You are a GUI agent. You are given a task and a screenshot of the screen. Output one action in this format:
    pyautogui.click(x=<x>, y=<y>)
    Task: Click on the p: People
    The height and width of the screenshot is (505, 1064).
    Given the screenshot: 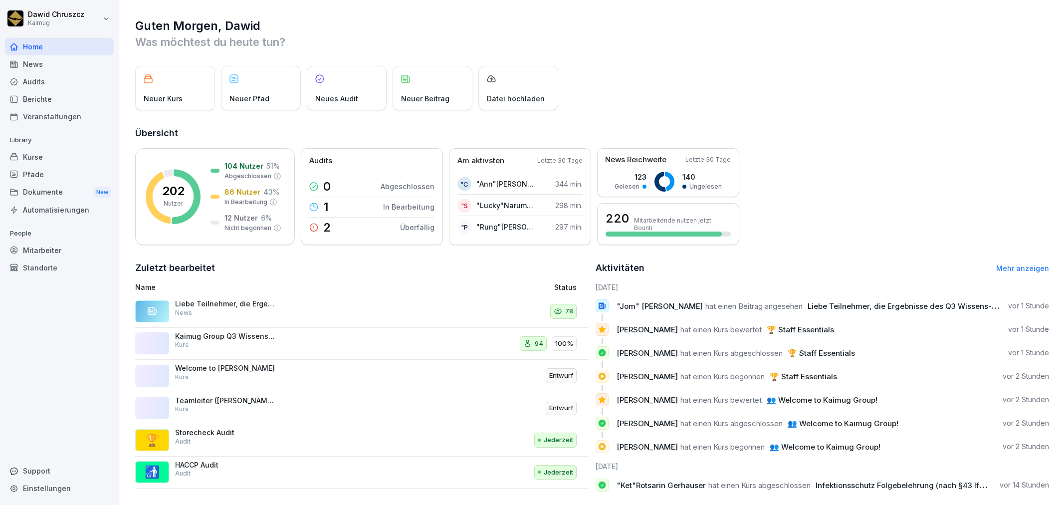 What is the action you would take?
    pyautogui.click(x=59, y=233)
    